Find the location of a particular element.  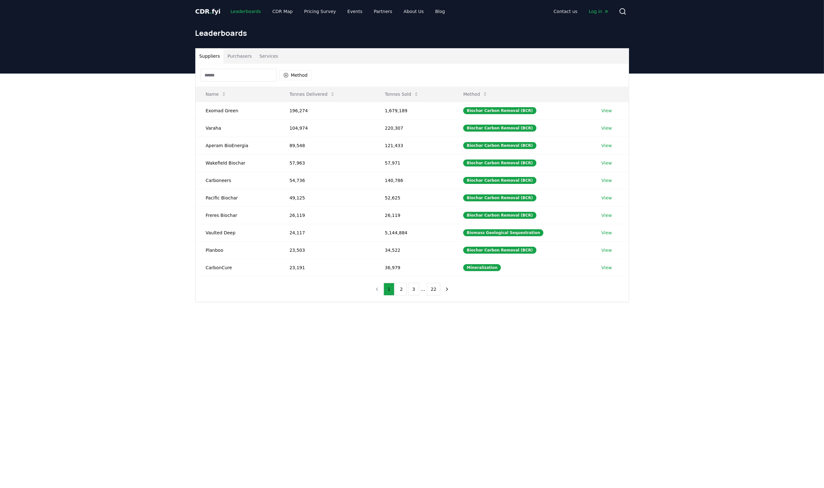

button: Services is located at coordinates (269, 56).